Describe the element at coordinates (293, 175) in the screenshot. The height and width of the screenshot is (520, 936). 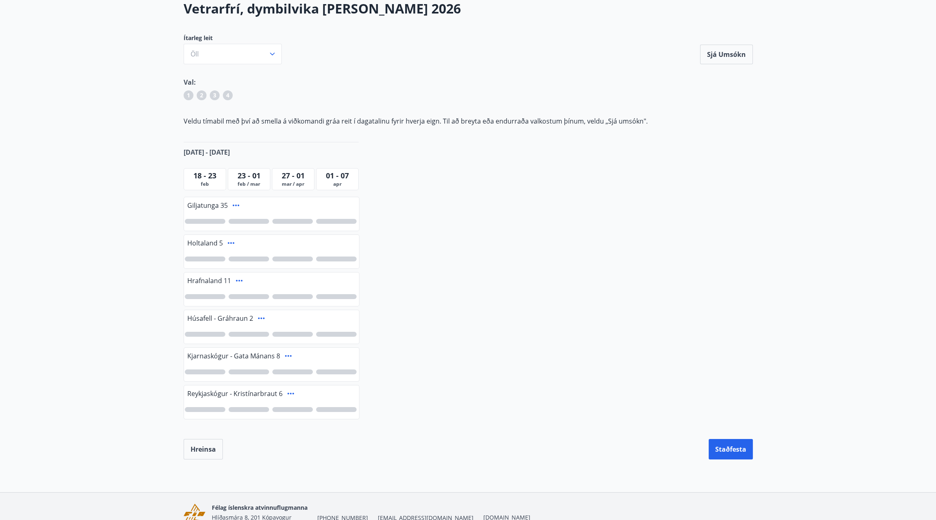
I see `span: 27 - 01` at that location.